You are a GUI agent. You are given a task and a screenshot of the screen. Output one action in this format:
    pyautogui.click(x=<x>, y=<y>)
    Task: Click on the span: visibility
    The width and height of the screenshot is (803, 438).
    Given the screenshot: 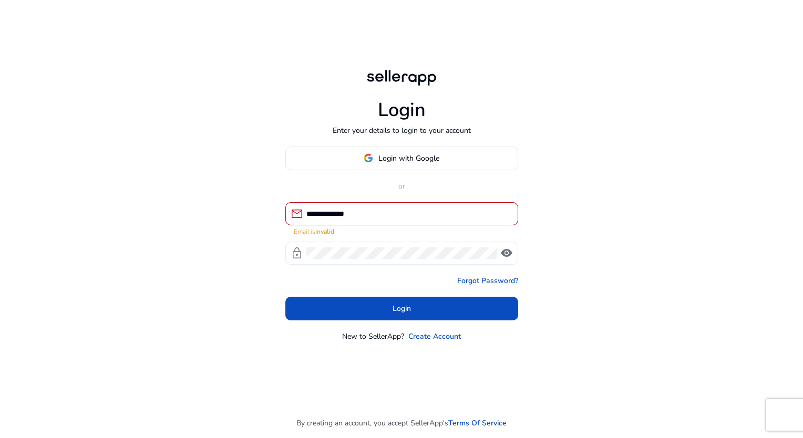 What is the action you would take?
    pyautogui.click(x=507, y=253)
    